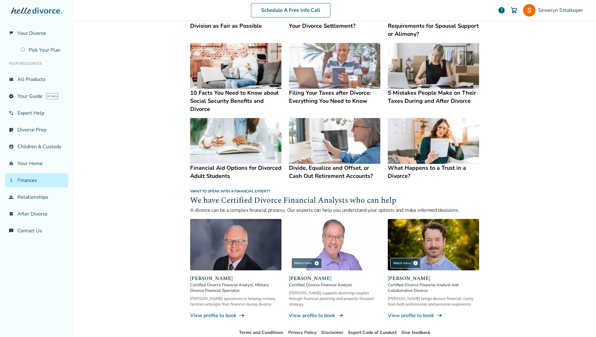 The image size is (596, 337). I want to click on h4: Filing Your Taxes after Divorce: Everything You Need to Know, so click(334, 97).